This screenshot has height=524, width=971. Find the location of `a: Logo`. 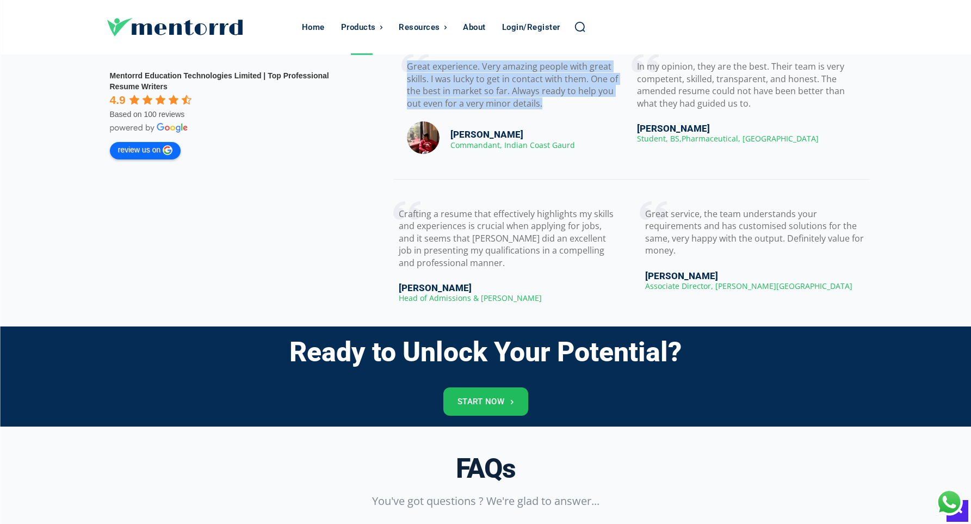

a: Logo is located at coordinates (202, 27).